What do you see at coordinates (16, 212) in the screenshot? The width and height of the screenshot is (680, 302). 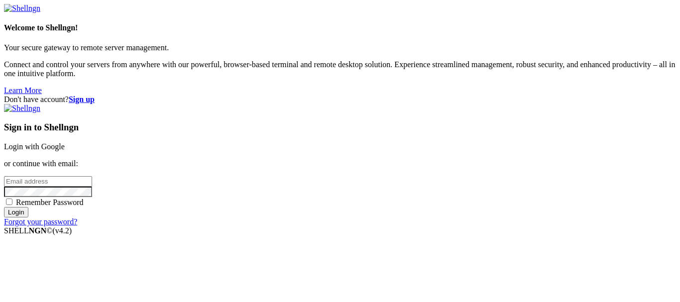 I see `input: Login` at bounding box center [16, 212].